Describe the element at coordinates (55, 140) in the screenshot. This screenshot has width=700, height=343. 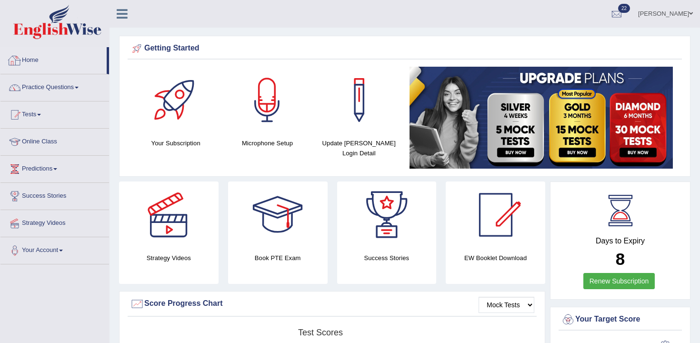
I see `a: Online Class` at that location.